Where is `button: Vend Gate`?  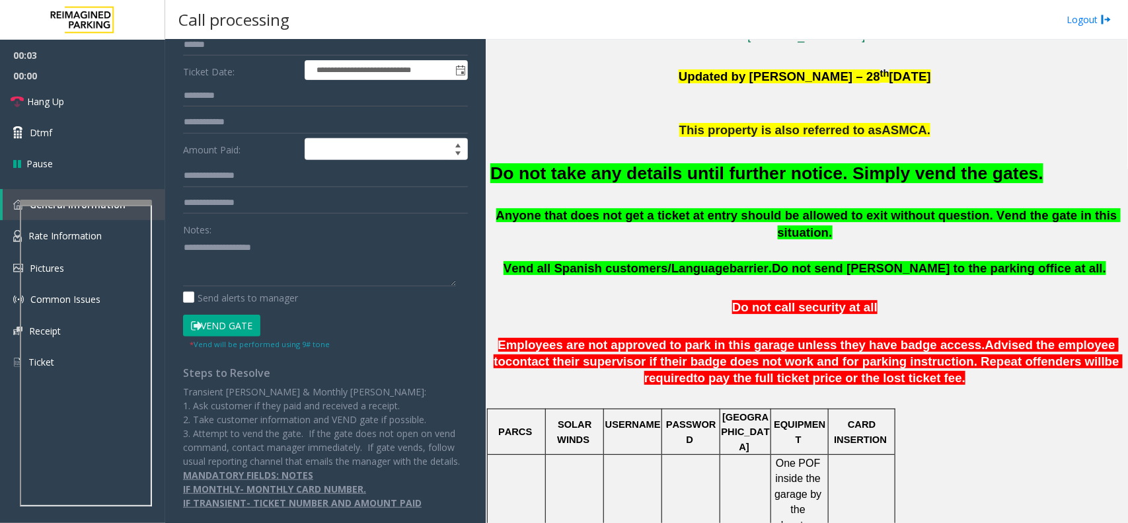
button: Vend Gate is located at coordinates (221, 326).